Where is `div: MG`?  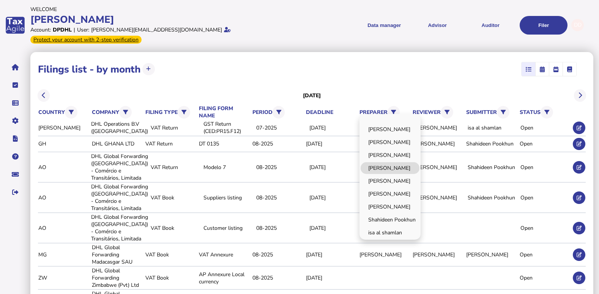 div: MG is located at coordinates (64, 254).